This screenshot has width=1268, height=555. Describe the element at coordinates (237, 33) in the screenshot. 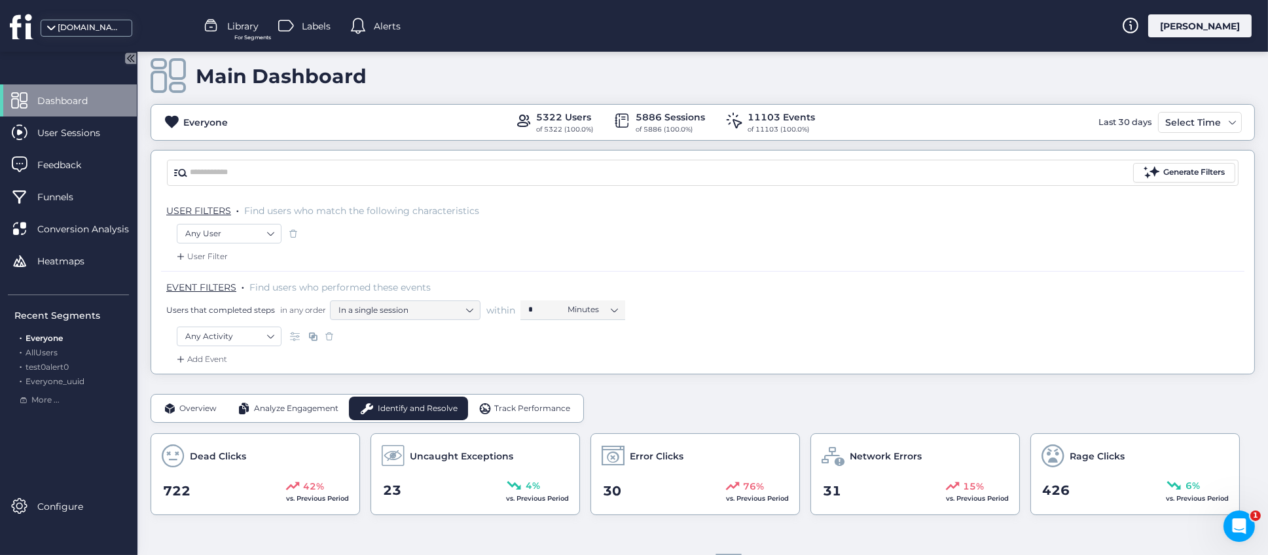

I see `div: Close` at that location.